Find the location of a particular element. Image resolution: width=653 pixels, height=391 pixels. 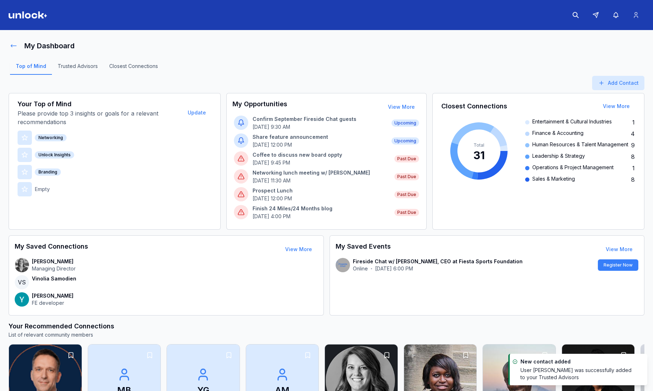

h3: My Saved Events is located at coordinates (363, 250).